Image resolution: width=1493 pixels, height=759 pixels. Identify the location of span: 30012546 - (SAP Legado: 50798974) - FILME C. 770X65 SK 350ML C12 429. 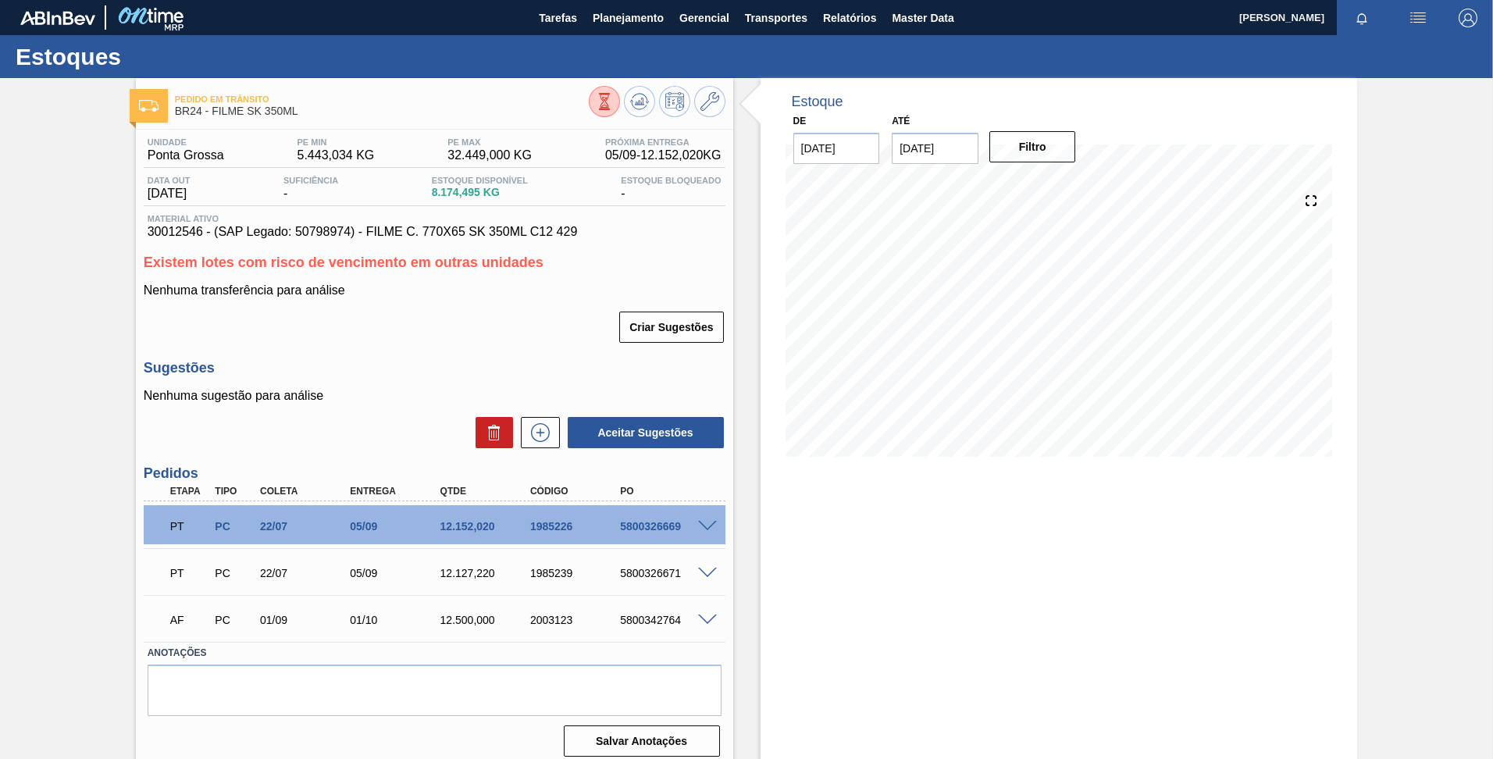
(434, 232).